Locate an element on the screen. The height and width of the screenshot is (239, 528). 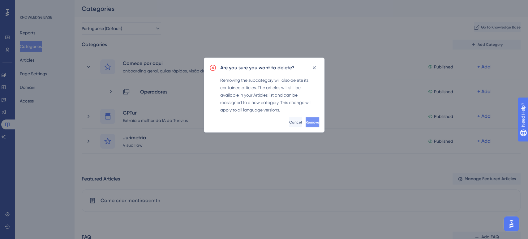
img: launcher-image-alternative-text is located at coordinates (9, 9).